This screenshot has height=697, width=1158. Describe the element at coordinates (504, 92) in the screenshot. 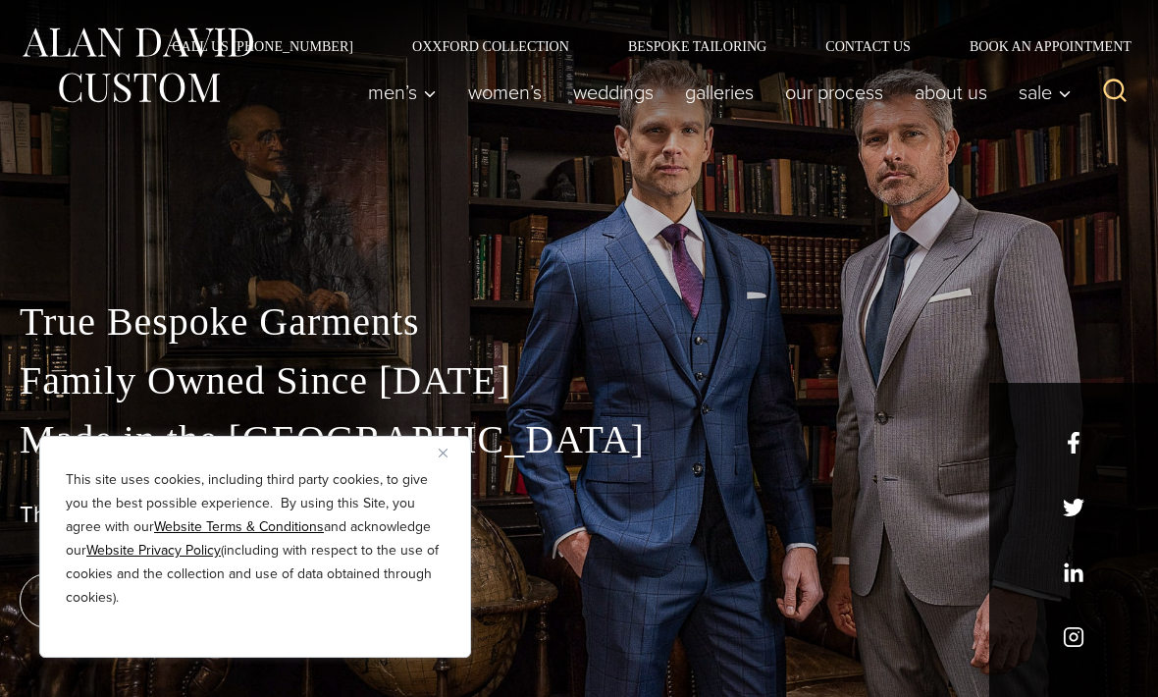

I see `a: Women’s` at that location.